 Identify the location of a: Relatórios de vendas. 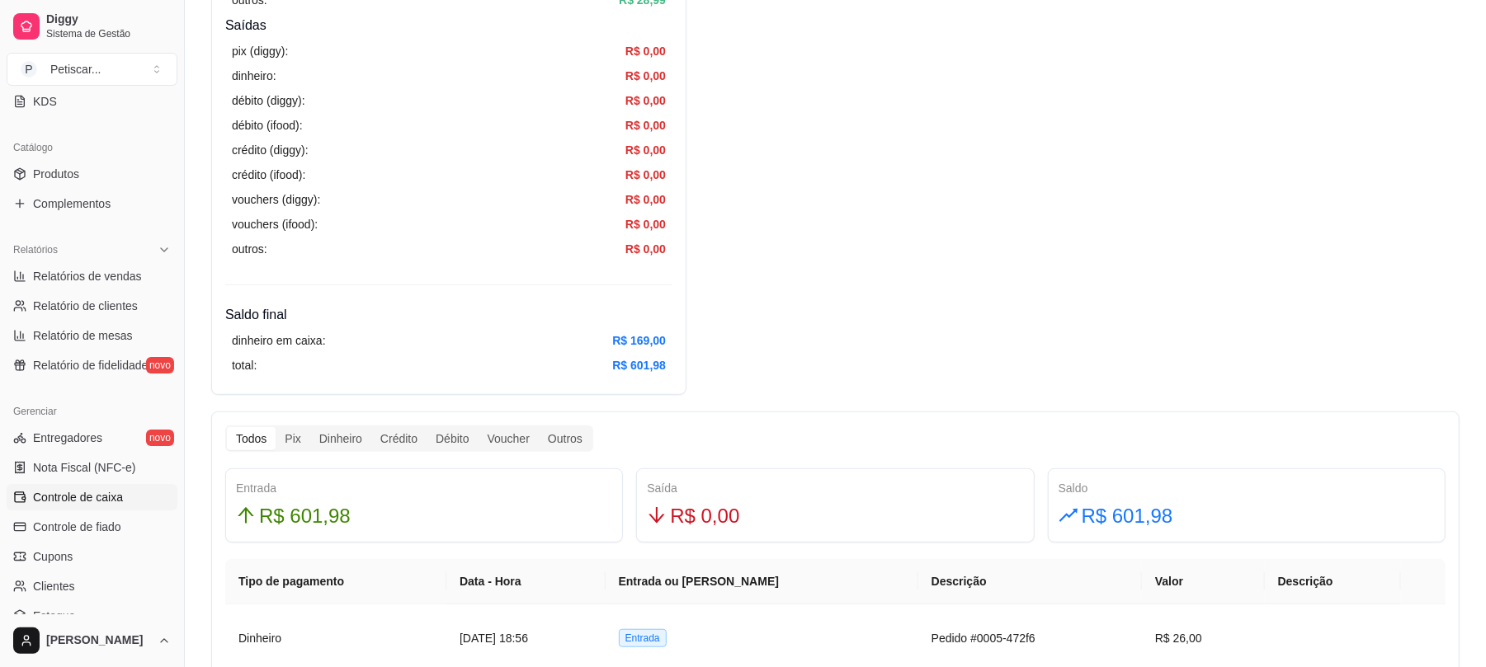
(92, 276).